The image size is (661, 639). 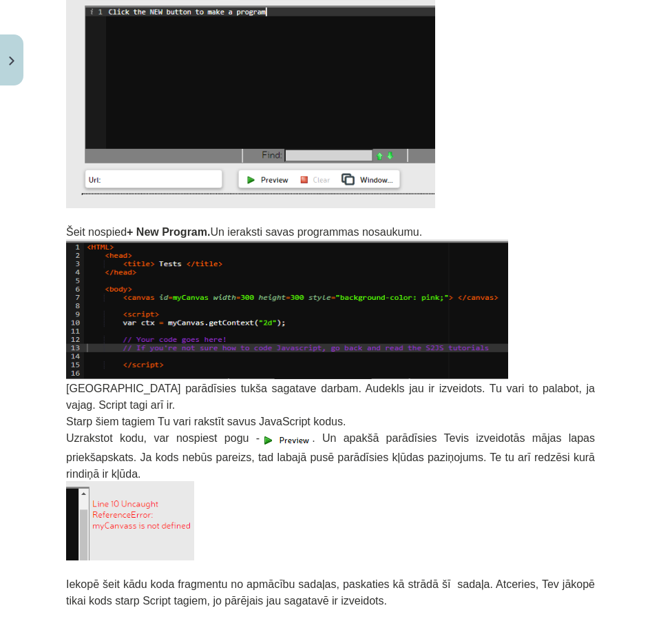 What do you see at coordinates (244, 231) in the screenshot?
I see `span: Šeit nospied Un ieraksti savas programmas nosaukumu.` at bounding box center [244, 231].